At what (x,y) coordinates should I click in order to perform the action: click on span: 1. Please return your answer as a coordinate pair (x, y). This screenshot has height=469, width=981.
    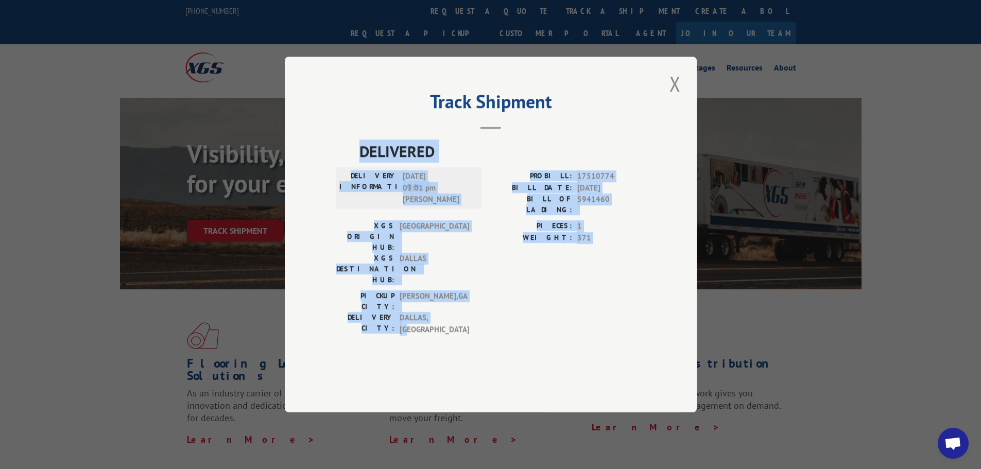
    Looking at the image, I should click on (611, 226).